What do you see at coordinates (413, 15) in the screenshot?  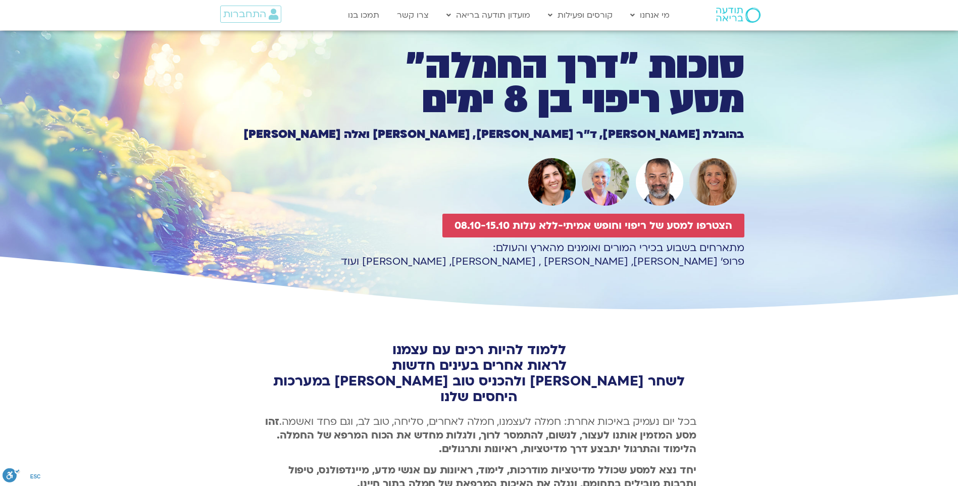 I see `a: צרו קשר` at bounding box center [413, 15].